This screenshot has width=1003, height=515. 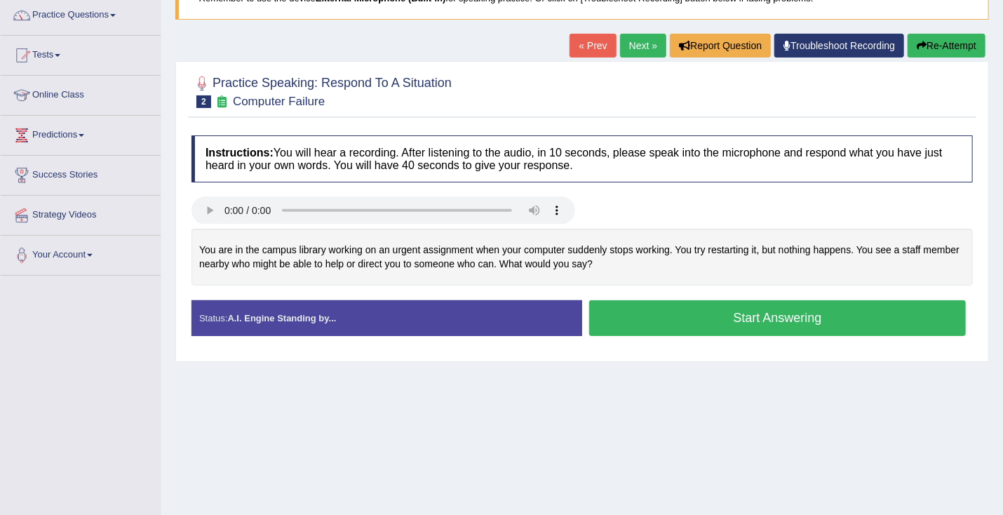 What do you see at coordinates (81, 53) in the screenshot?
I see `a: Tests` at bounding box center [81, 53].